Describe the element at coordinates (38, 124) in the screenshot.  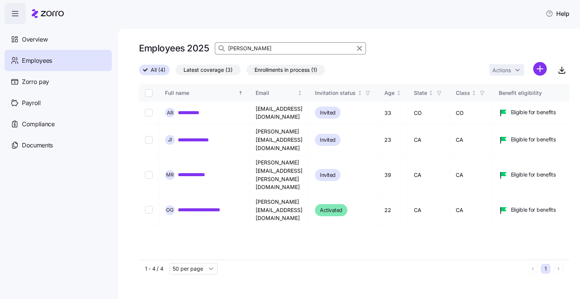
I see `span: Compliance` at that location.